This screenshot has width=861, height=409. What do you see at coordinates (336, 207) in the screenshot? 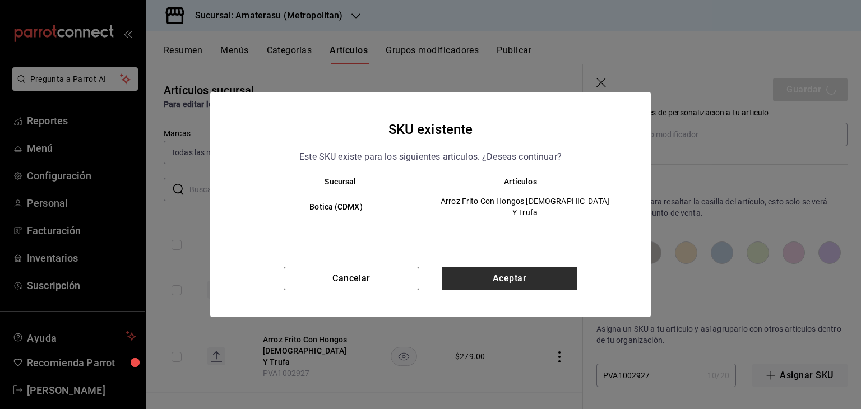
I see `h6: Botica (CDMX)` at bounding box center [336, 207].